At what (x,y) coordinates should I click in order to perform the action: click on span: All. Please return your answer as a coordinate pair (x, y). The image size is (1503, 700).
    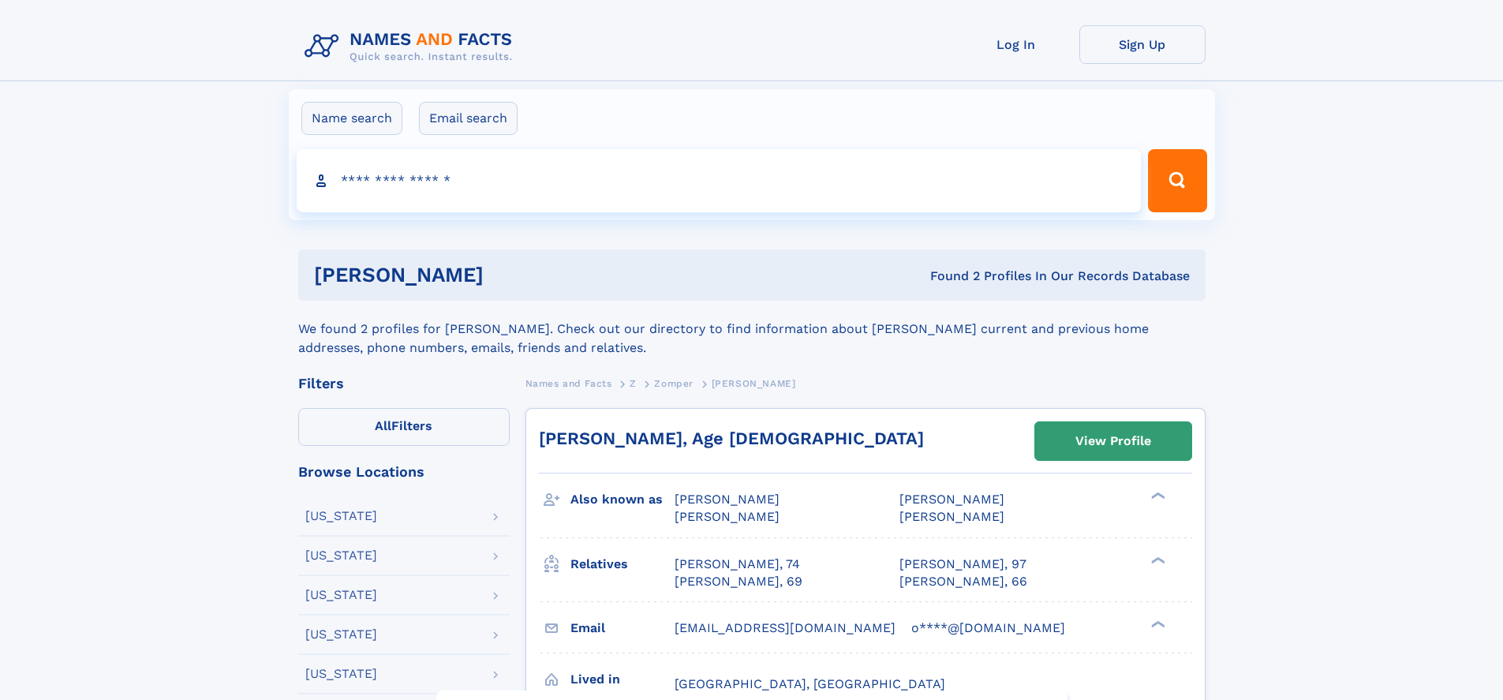
    Looking at the image, I should click on (383, 425).